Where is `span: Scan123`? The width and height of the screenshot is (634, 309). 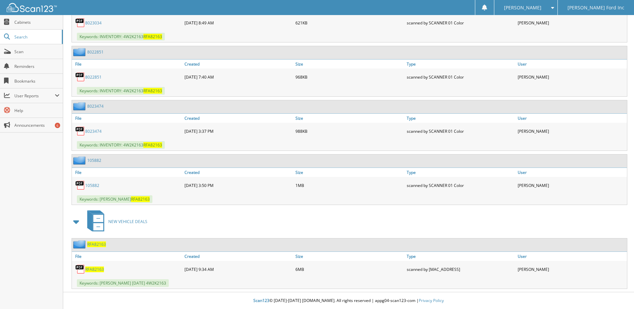
span: Scan123 is located at coordinates (261, 300).